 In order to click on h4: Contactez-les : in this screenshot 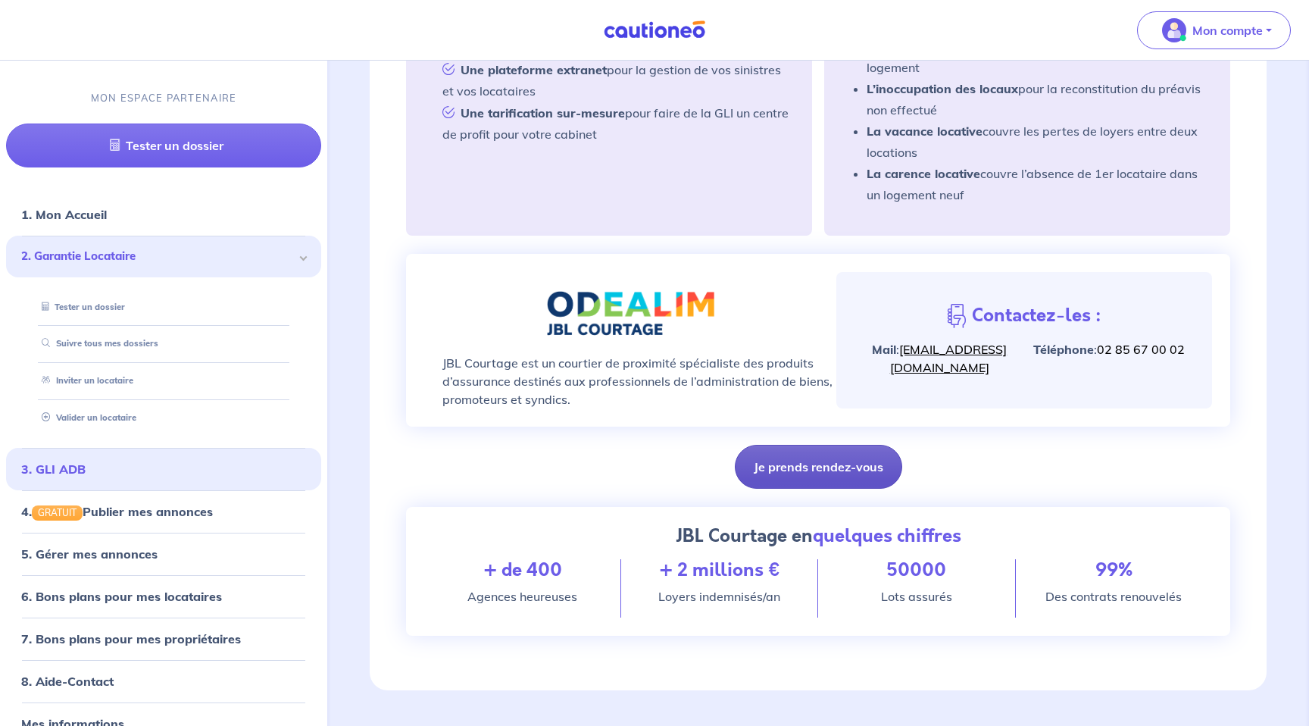, I will do `click(1036, 315)`.